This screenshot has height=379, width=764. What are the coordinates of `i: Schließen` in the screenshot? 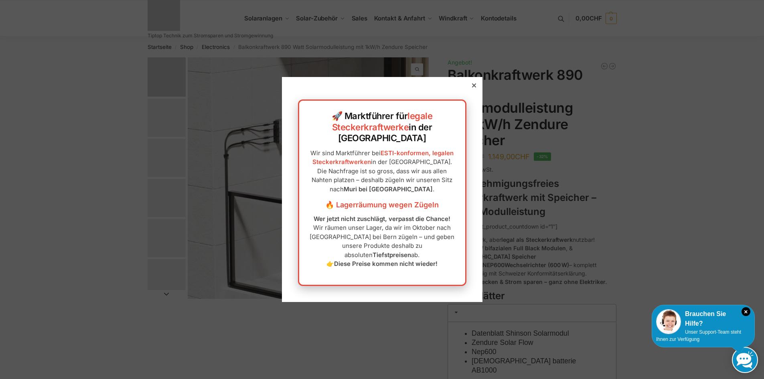 It's located at (746, 312).